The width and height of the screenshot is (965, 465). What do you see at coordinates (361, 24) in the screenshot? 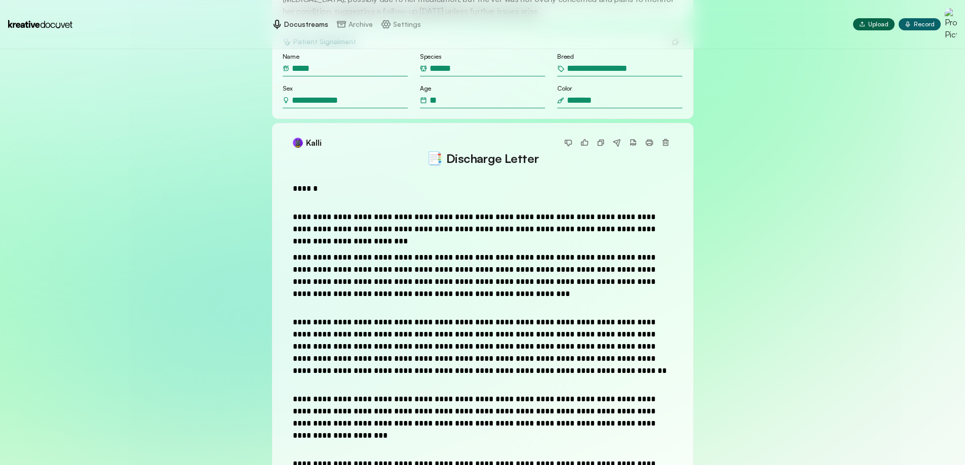
I see `p: Archive` at bounding box center [361, 24].